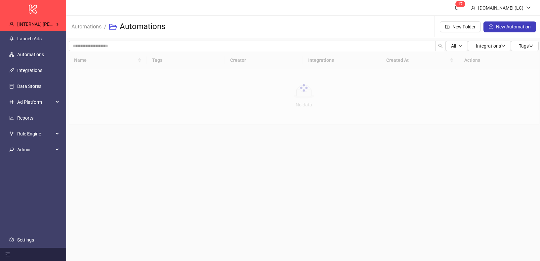 The height and width of the screenshot is (261, 540). What do you see at coordinates (25, 118) in the screenshot?
I see `a: Reports` at bounding box center [25, 118].